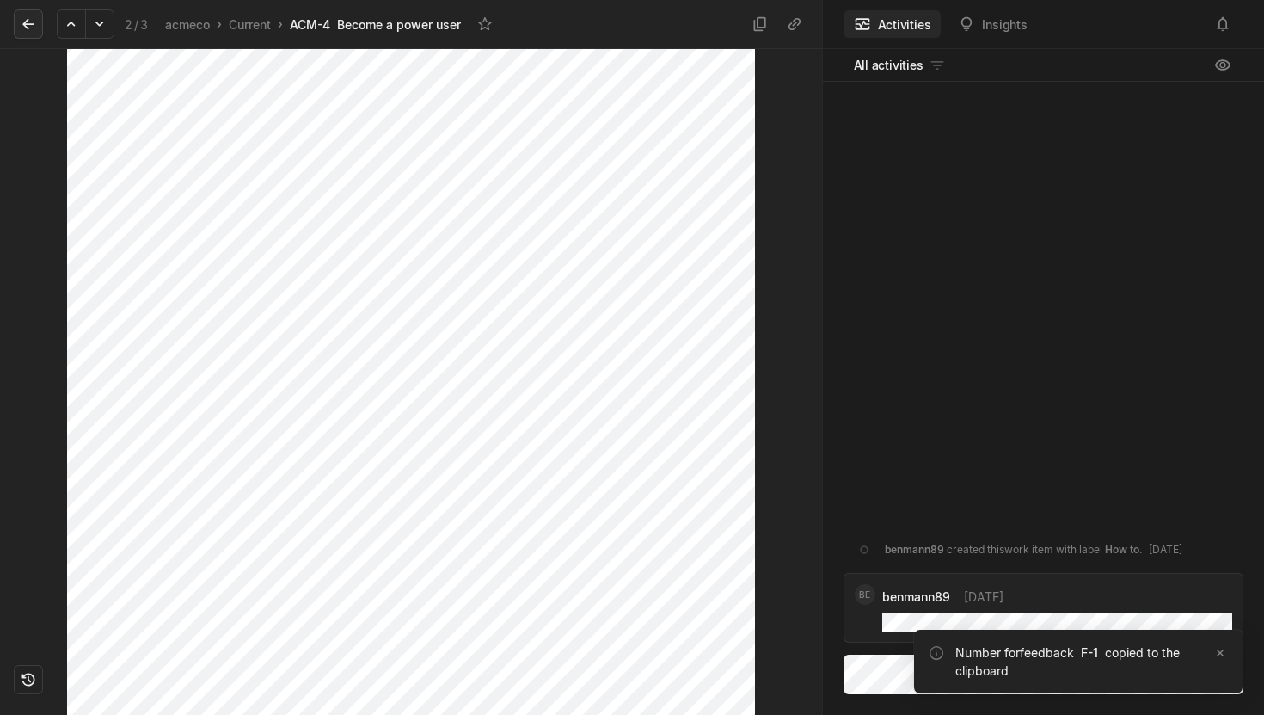 The image size is (1264, 715). What do you see at coordinates (893, 24) in the screenshot?
I see `button: Activities` at bounding box center [893, 24].